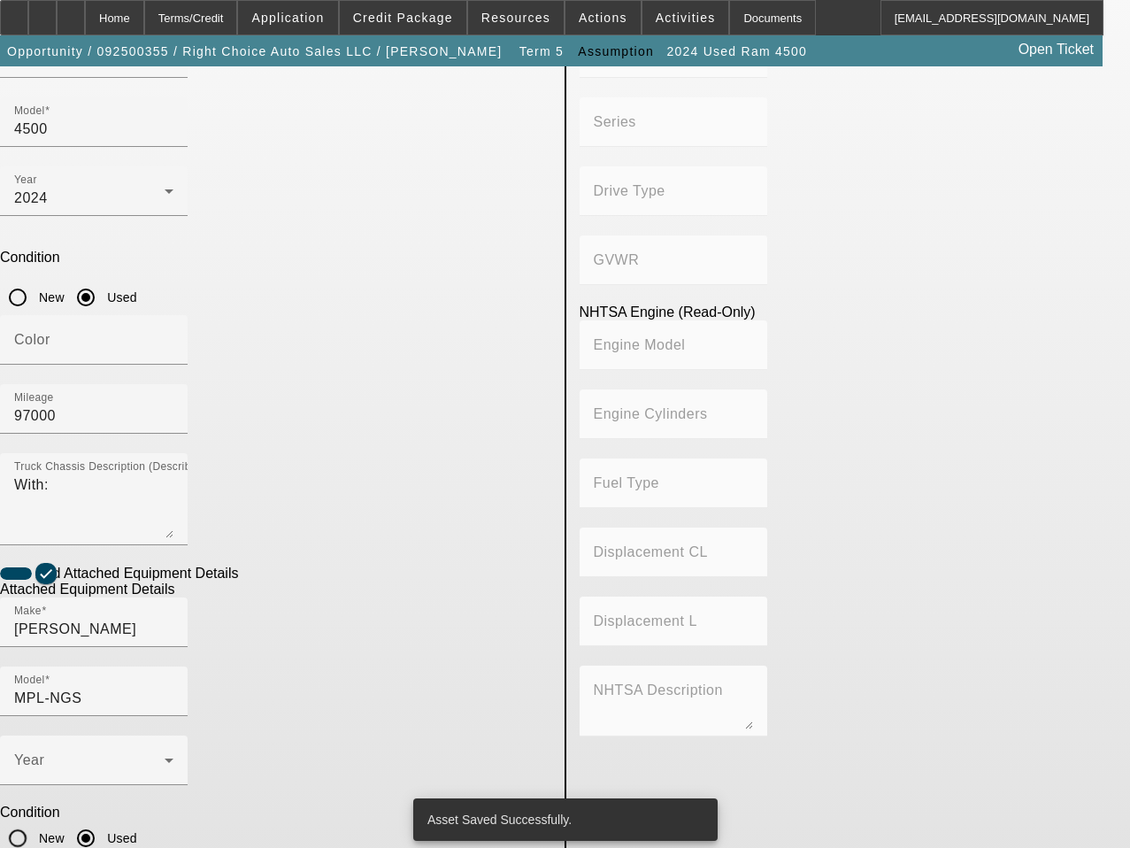 Image resolution: width=1130 pixels, height=848 pixels. I want to click on button: Application, so click(288, 18).